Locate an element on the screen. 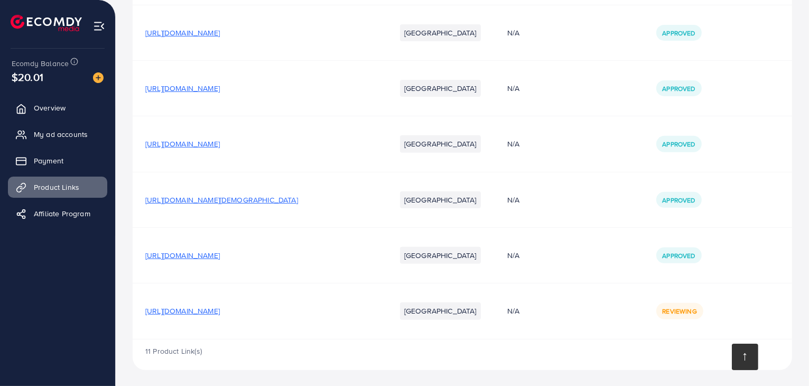 This screenshot has width=809, height=386. img: menu is located at coordinates (99, 26).